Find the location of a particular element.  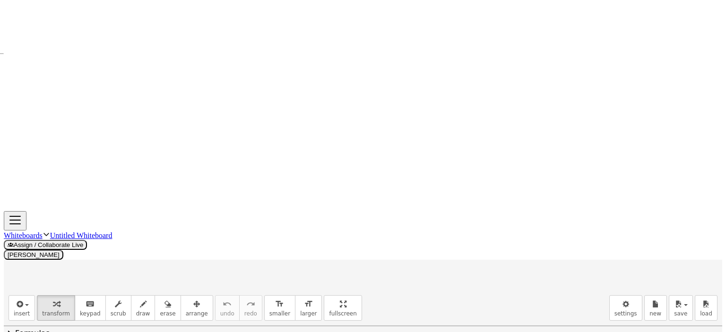

button: arrange is located at coordinates (197, 308).